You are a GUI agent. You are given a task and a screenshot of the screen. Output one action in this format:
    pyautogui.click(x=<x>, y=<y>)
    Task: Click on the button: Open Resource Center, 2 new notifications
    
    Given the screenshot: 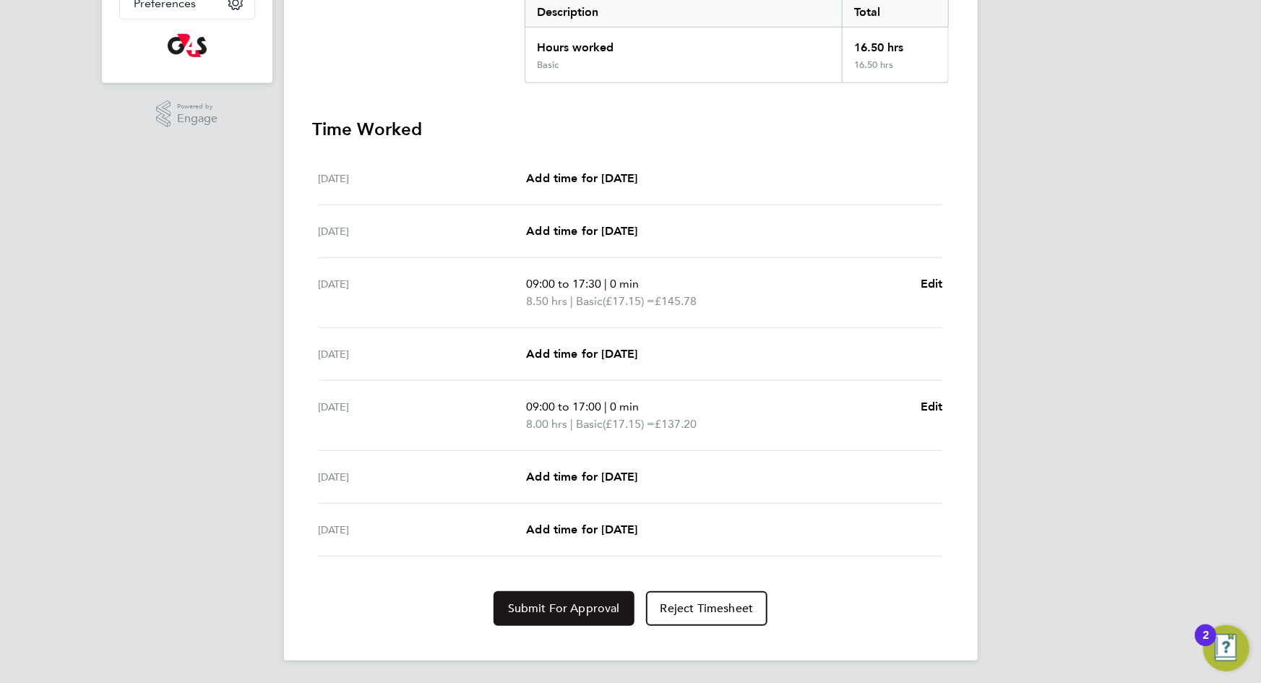 What is the action you would take?
    pyautogui.click(x=1226, y=648)
    